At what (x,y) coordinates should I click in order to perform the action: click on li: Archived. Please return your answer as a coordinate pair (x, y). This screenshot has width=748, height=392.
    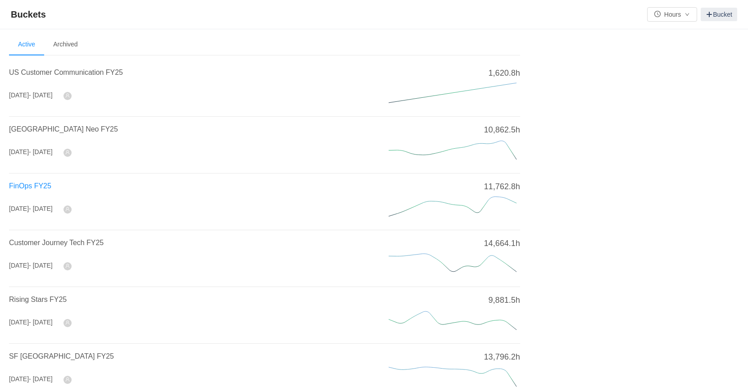
    Looking at the image, I should click on (65, 45).